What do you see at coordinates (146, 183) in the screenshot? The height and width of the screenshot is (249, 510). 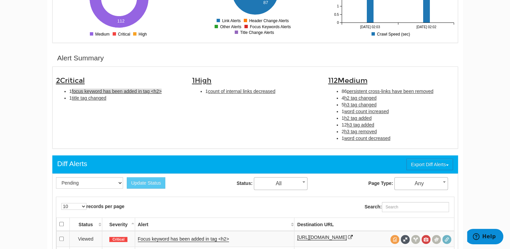 I see `button: Update Status` at bounding box center [146, 183].